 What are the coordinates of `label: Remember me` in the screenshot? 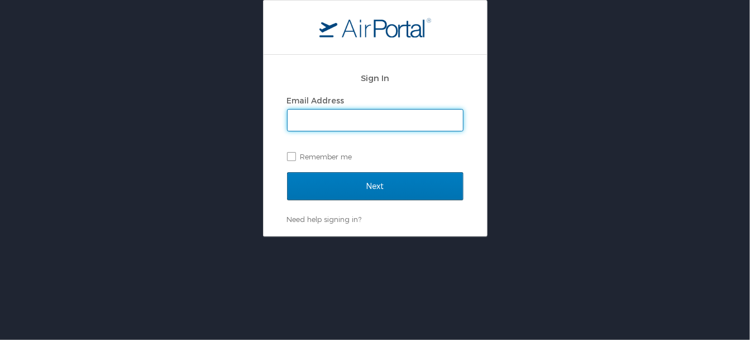 It's located at (375, 156).